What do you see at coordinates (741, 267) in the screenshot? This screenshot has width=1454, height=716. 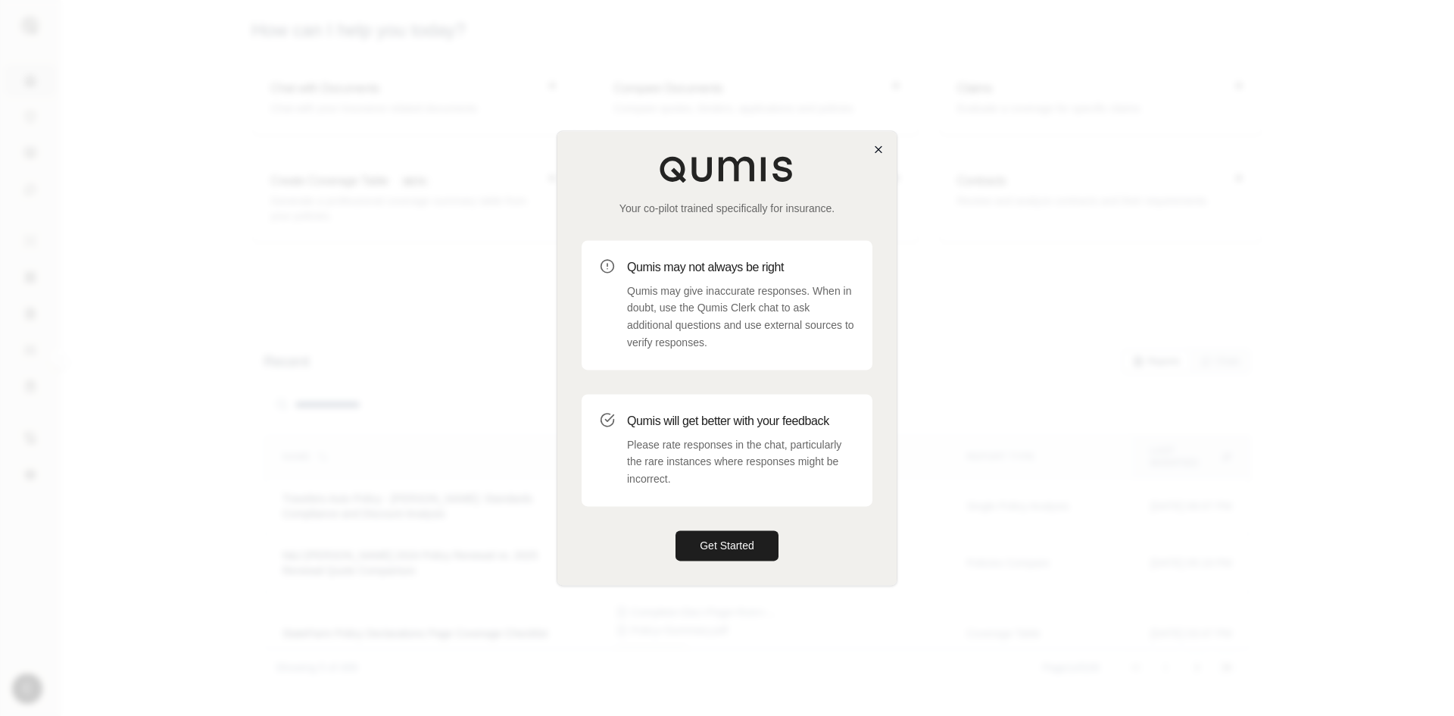 I see `h3: Qumis may not always be right` at bounding box center [741, 267].